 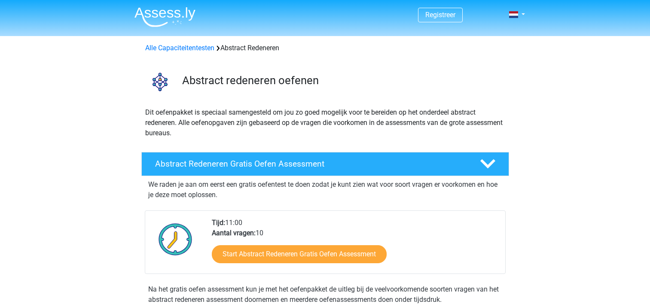 What do you see at coordinates (325, 123) in the screenshot?
I see `p: Dit oefenpakket is speciaal samengesteld om jou zo goed mogelijk voor te bereiden op het onderdee...` at bounding box center [325, 123].